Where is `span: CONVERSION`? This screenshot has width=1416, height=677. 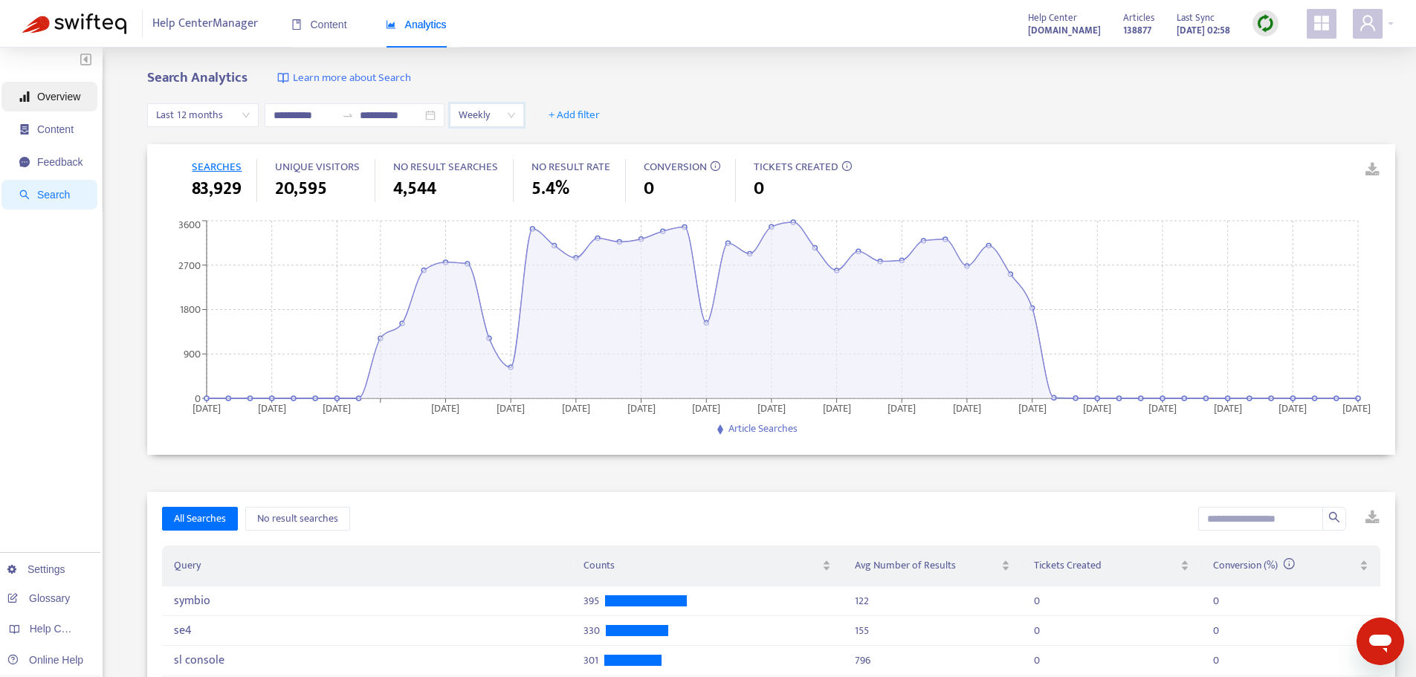 span: CONVERSION is located at coordinates (675, 167).